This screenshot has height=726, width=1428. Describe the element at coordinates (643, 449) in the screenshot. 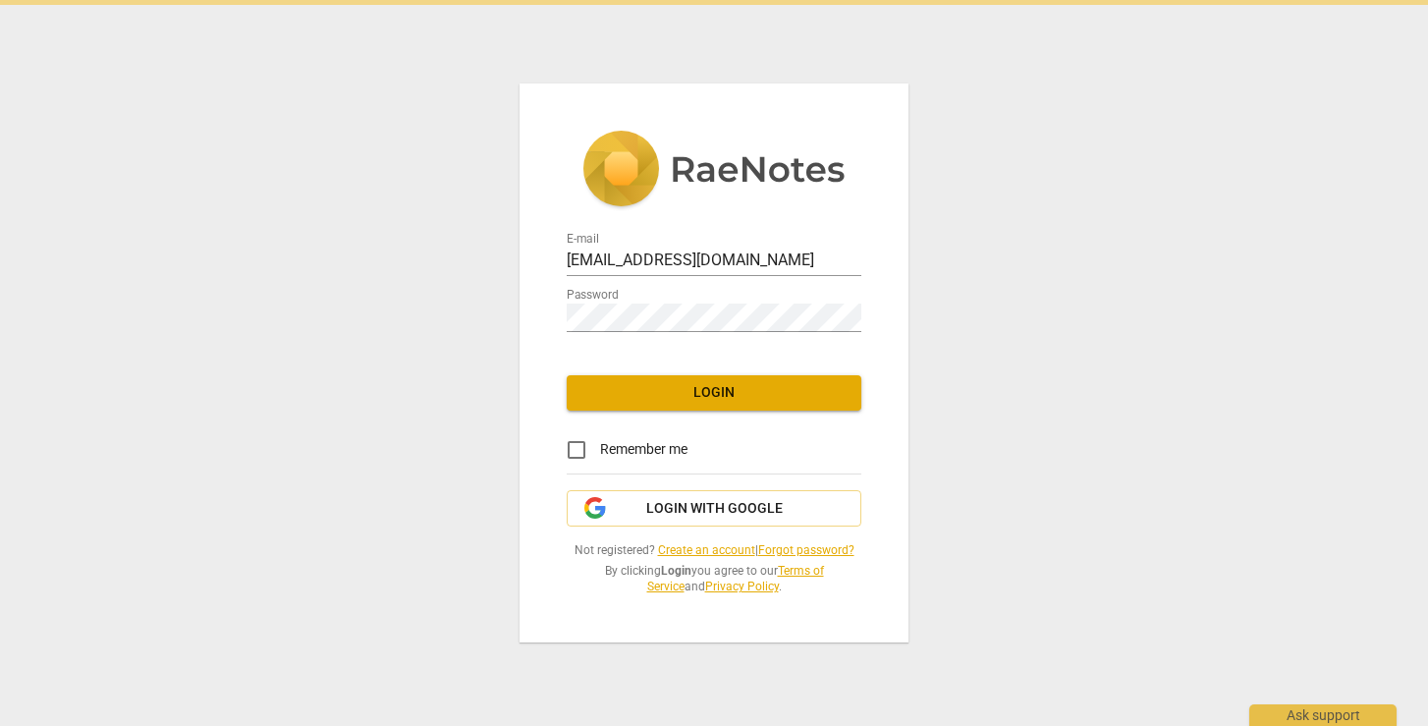

I see `span: Remember me` at that location.